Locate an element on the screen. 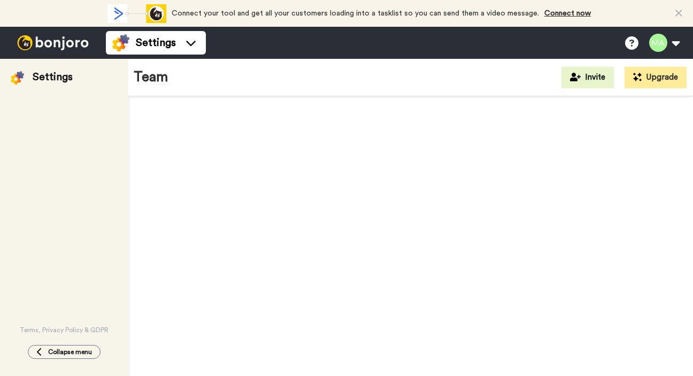  a: Connect now is located at coordinates (567, 13).